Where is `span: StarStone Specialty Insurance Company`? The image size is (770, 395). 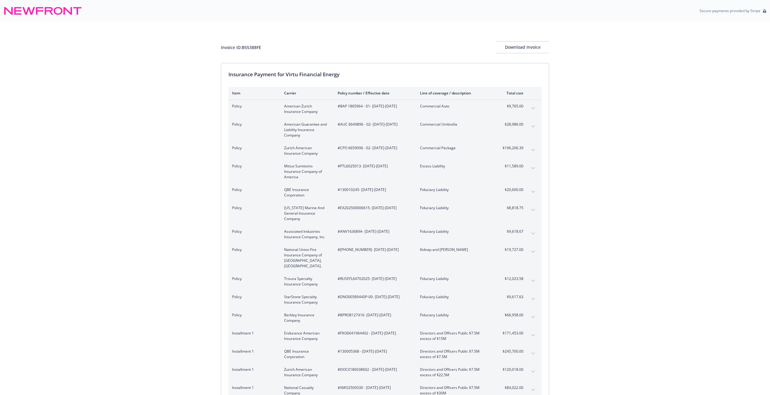 span: StarStone Specialty Insurance Company is located at coordinates (306, 299).